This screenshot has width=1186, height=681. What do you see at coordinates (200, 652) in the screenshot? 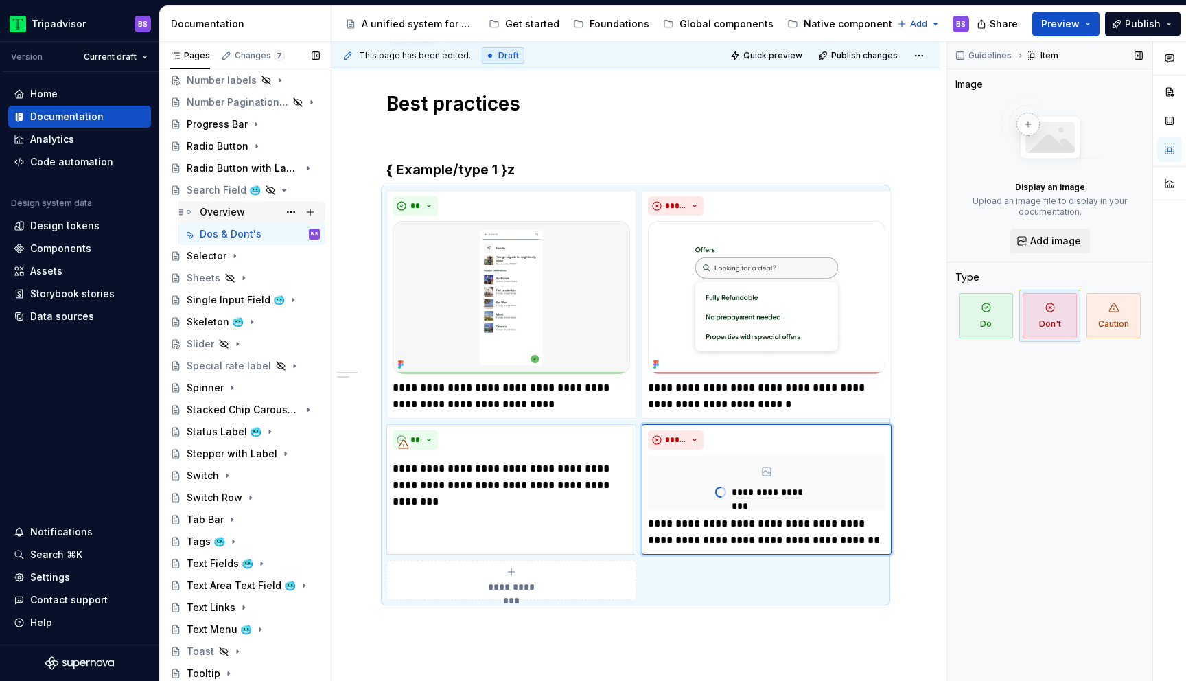
I see `div: Toast` at bounding box center [200, 652].